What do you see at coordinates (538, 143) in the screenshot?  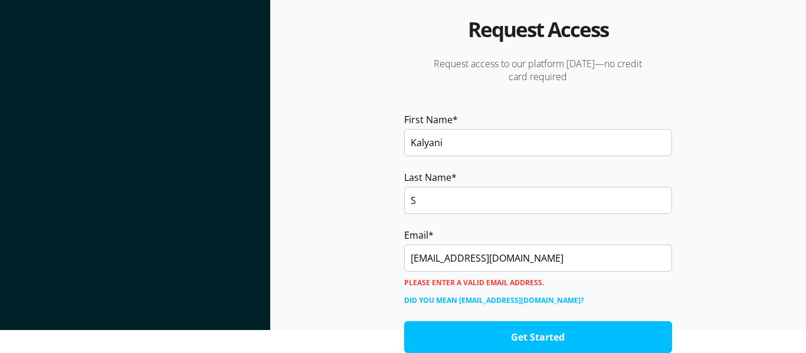 I see `input: John` at bounding box center [538, 143].